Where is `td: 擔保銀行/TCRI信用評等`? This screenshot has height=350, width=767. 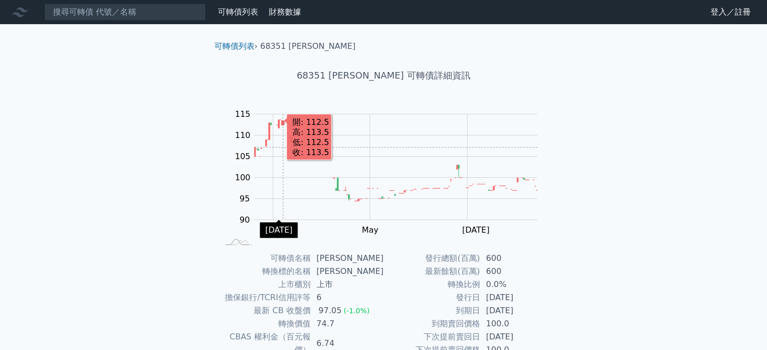
td: 擔保銀行/TCRI信用評等 is located at coordinates (264, 298).